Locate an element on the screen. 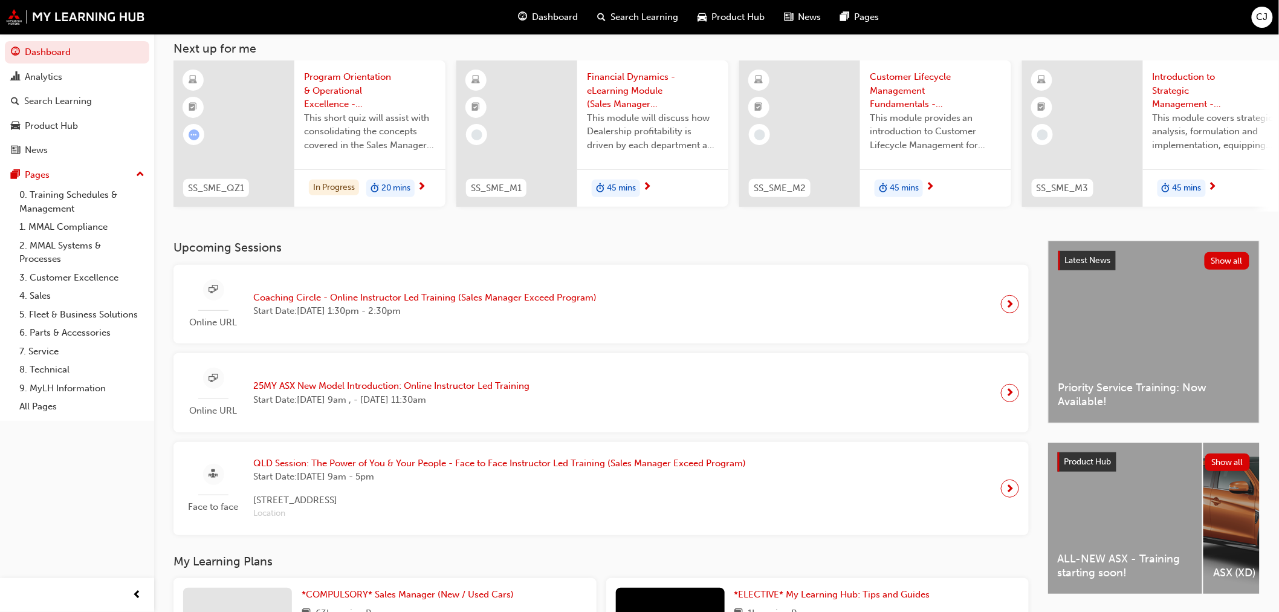  a: 7. Service is located at coordinates (82, 351).